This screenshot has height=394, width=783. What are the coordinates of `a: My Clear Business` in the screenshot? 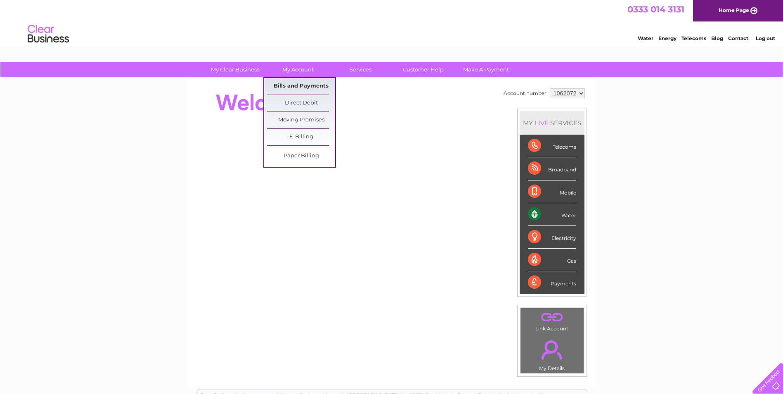 It's located at (235, 69).